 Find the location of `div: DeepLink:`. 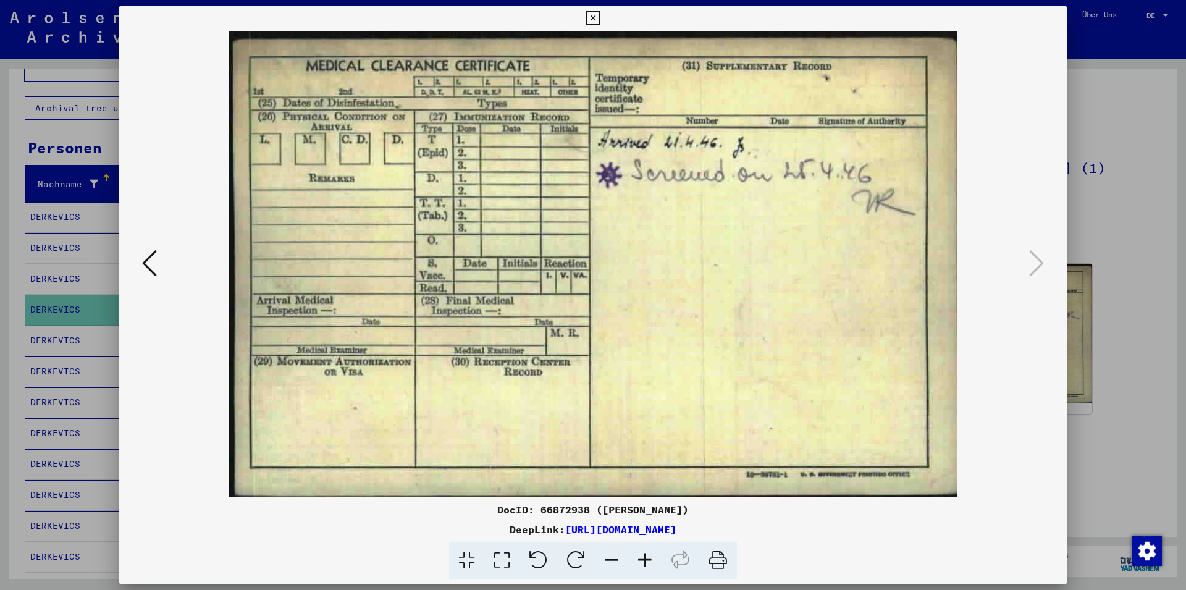

div: DeepLink: is located at coordinates (593, 529).